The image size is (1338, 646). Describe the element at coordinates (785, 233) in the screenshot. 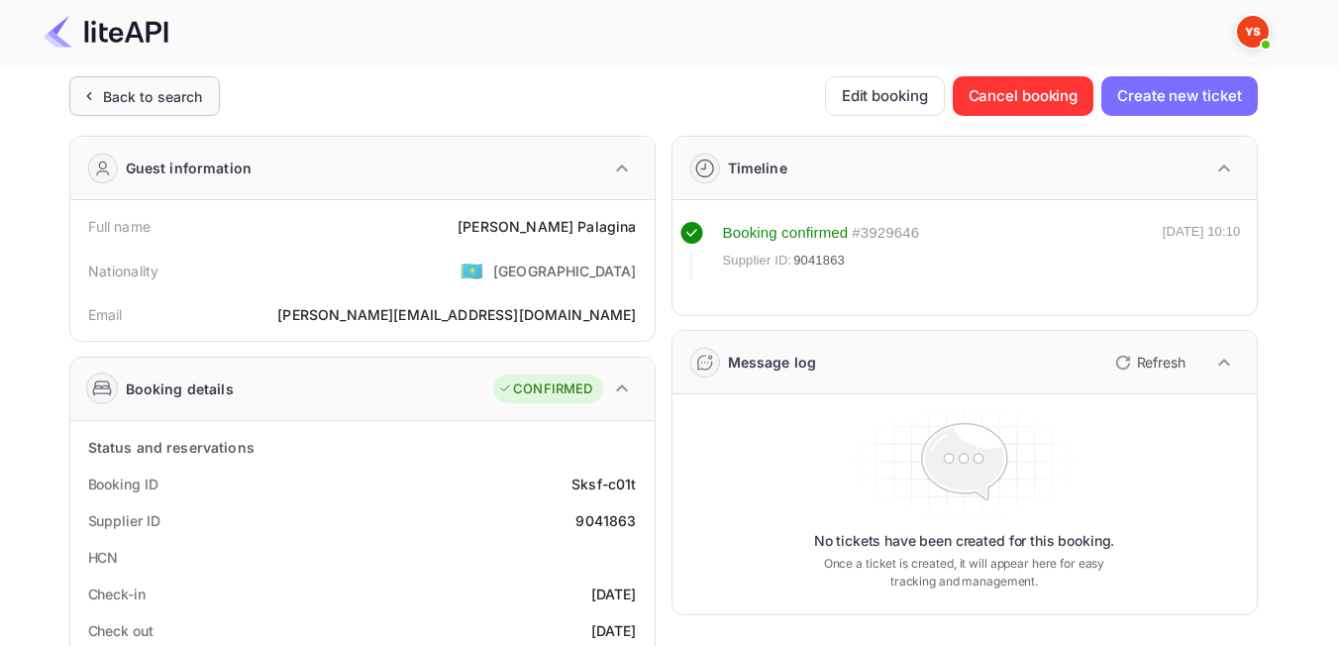

I see `div: Booking confirmed` at that location.